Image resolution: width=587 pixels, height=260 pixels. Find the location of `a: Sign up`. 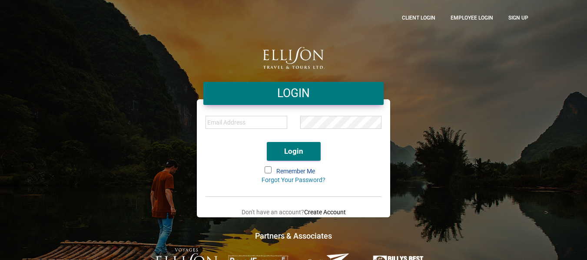

a: Sign up is located at coordinates (519, 17).